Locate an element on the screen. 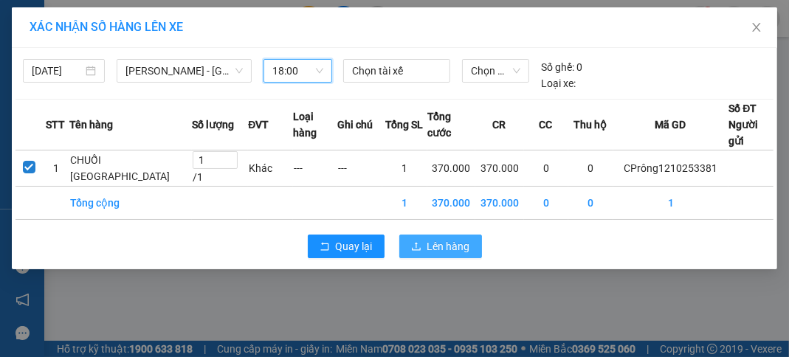  span: CC is located at coordinates (545, 125).